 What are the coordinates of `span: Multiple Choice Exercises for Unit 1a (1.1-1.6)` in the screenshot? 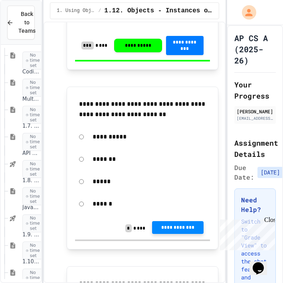 It's located at (31, 99).